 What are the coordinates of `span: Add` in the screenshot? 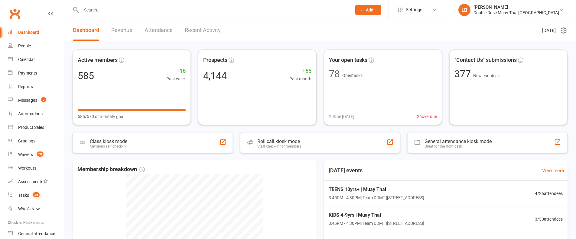 It's located at (369, 10).